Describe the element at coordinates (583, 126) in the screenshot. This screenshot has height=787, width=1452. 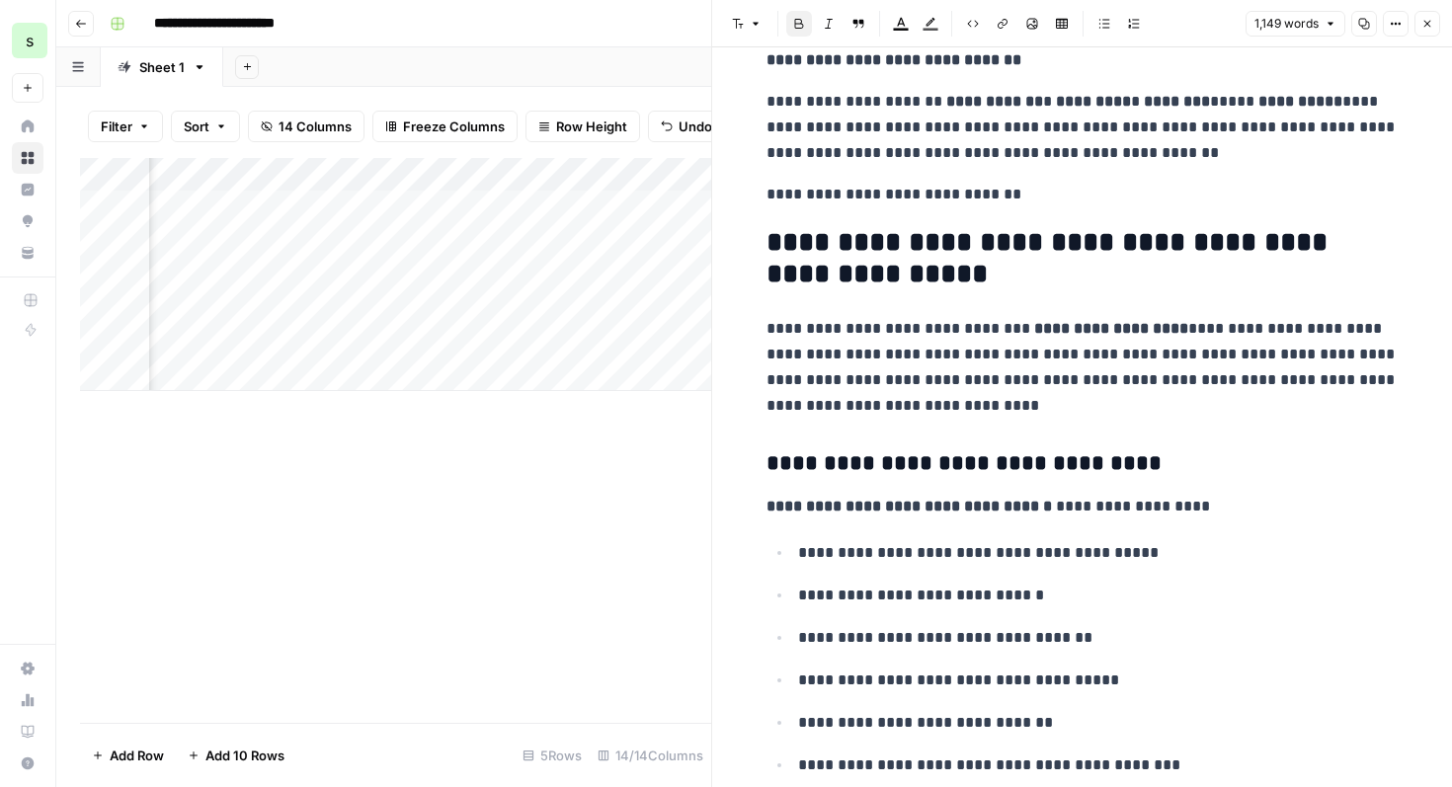
I see `button: Row Height` at that location.